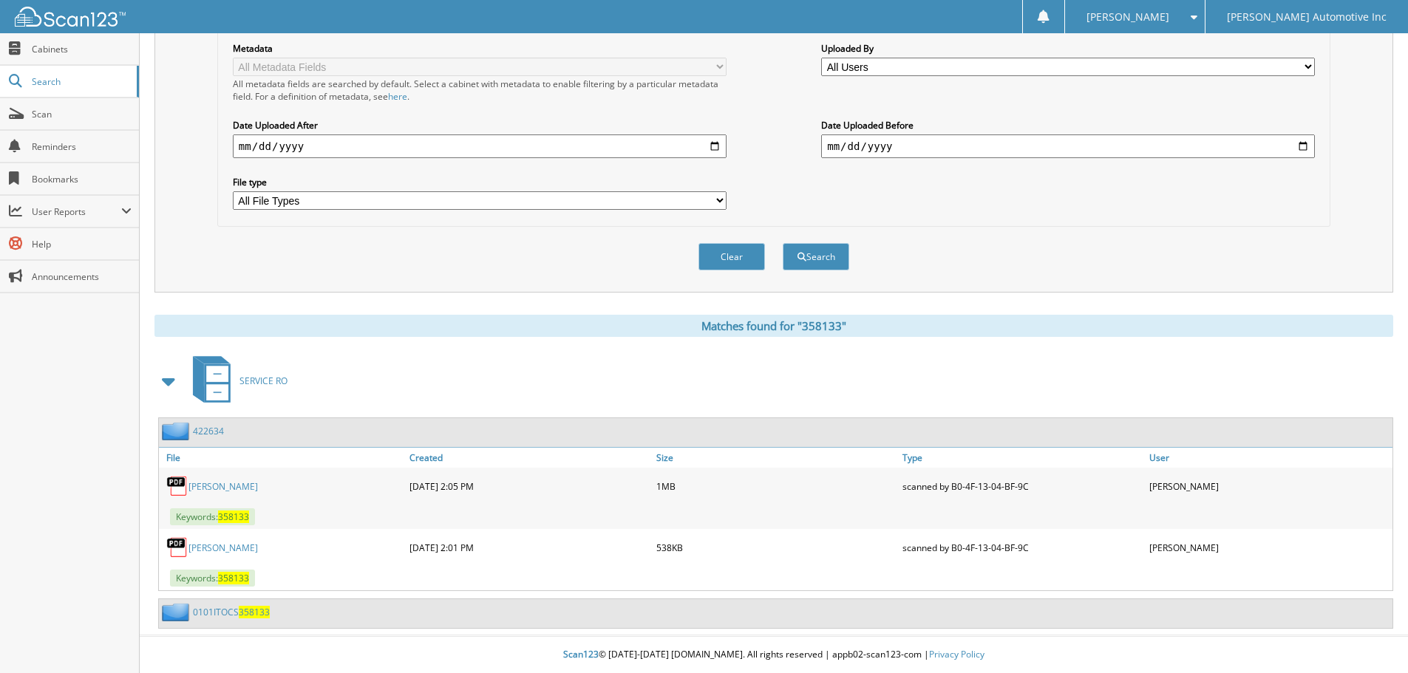 The height and width of the screenshot is (673, 1408). Describe the element at coordinates (480, 182) in the screenshot. I see `label: File type` at that location.